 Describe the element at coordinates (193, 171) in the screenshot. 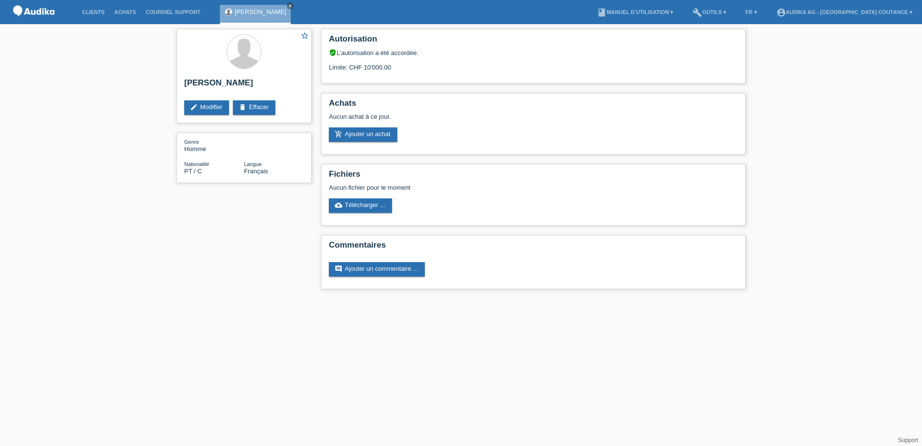

I see `span: Portugal / C / 11.03.1983` at that location.